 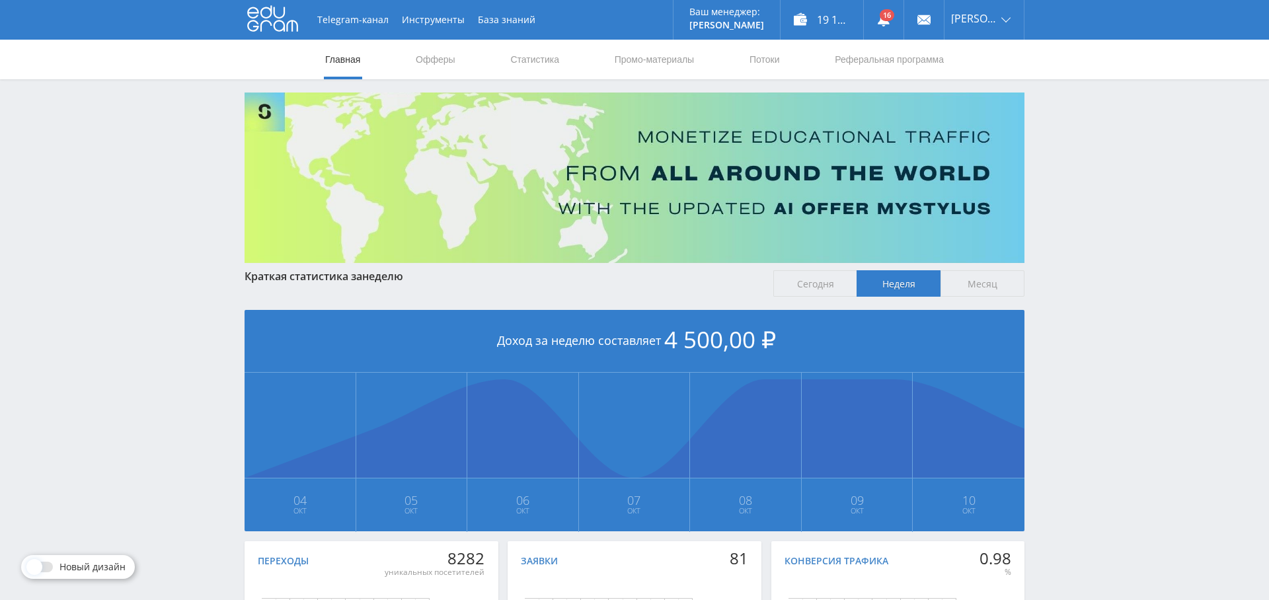 I want to click on div: уникальных посетителей, so click(x=434, y=572).